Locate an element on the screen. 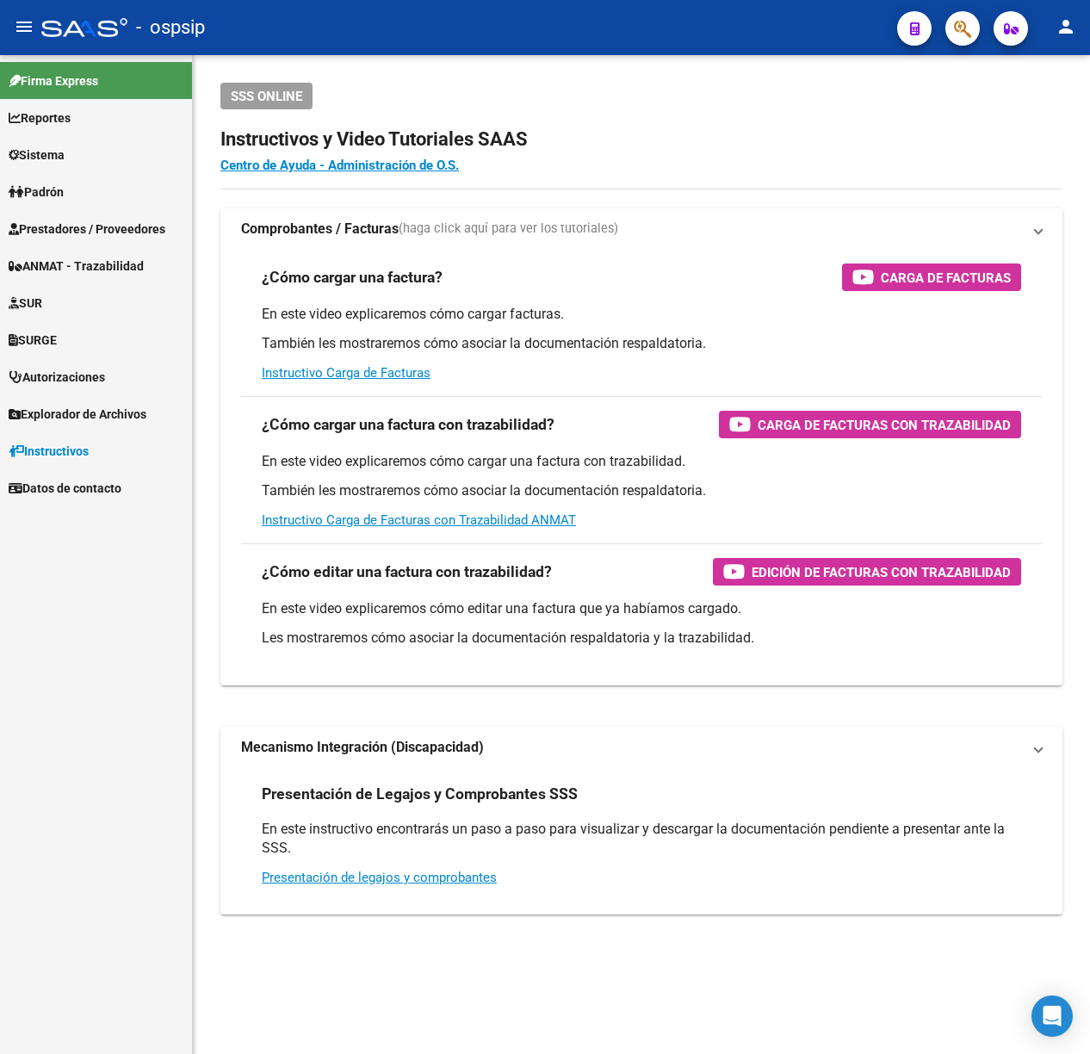 This screenshot has width=1090, height=1054. h3: ¿Cómo cargar una factura con trazabilidad? is located at coordinates (408, 425).